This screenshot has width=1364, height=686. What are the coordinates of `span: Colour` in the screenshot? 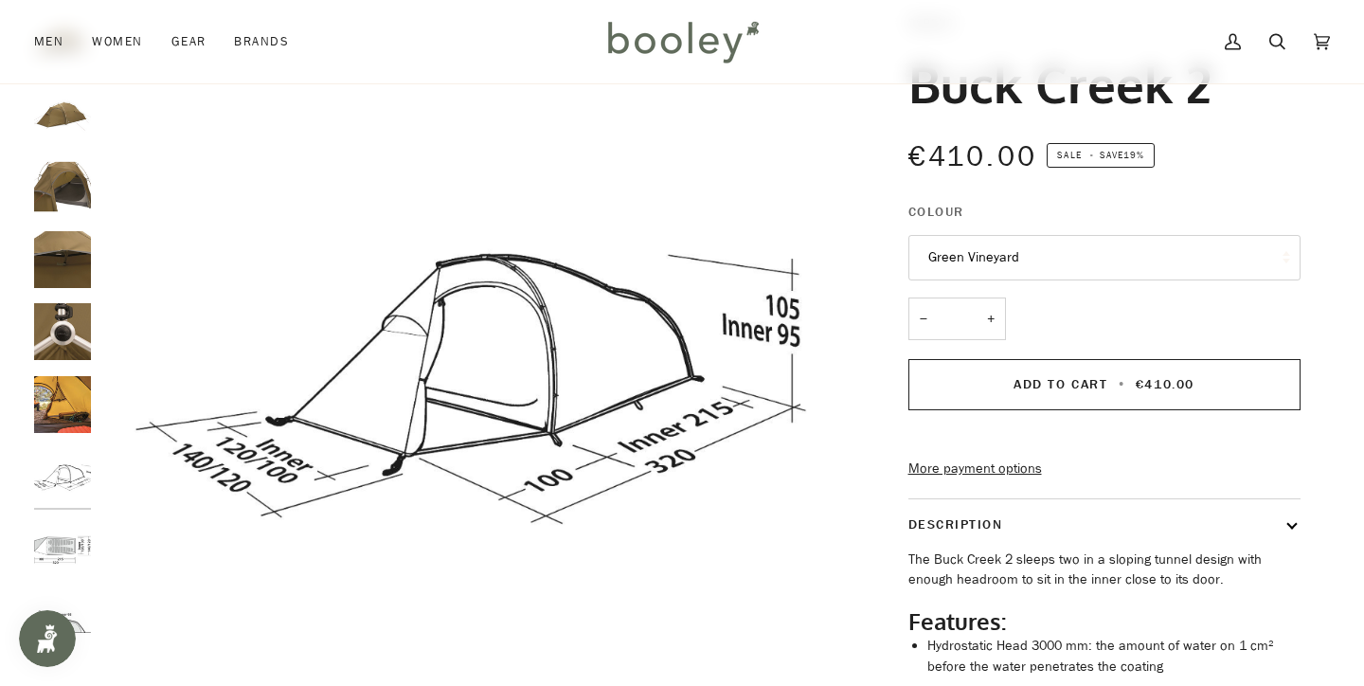 It's located at (936, 211).